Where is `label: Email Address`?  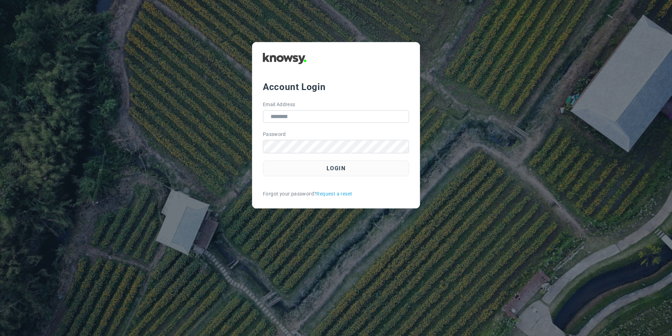
label: Email Address is located at coordinates (279, 104).